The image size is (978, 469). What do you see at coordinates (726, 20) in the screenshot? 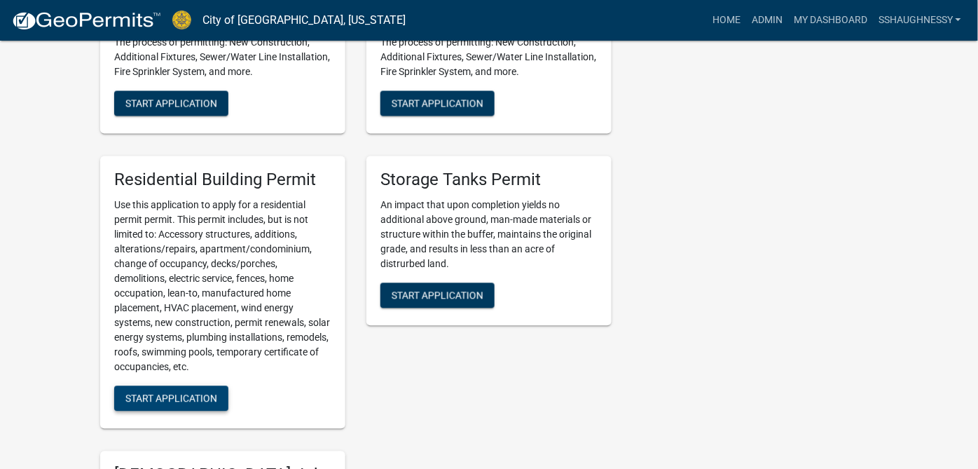
I see `a: Home` at bounding box center [726, 20].